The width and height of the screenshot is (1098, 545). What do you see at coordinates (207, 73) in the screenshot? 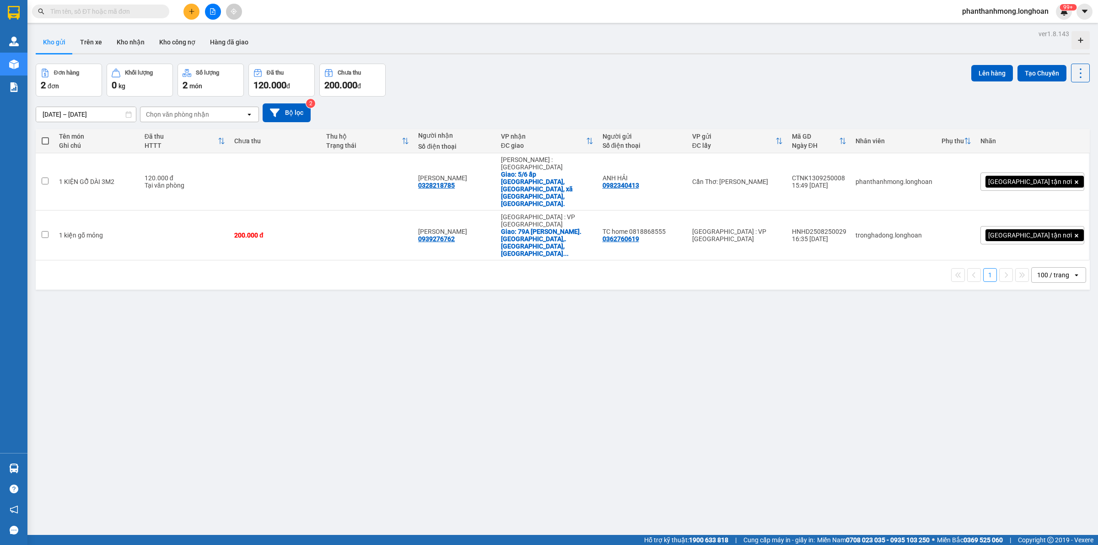
I see `div: Số lượng` at bounding box center [207, 73].